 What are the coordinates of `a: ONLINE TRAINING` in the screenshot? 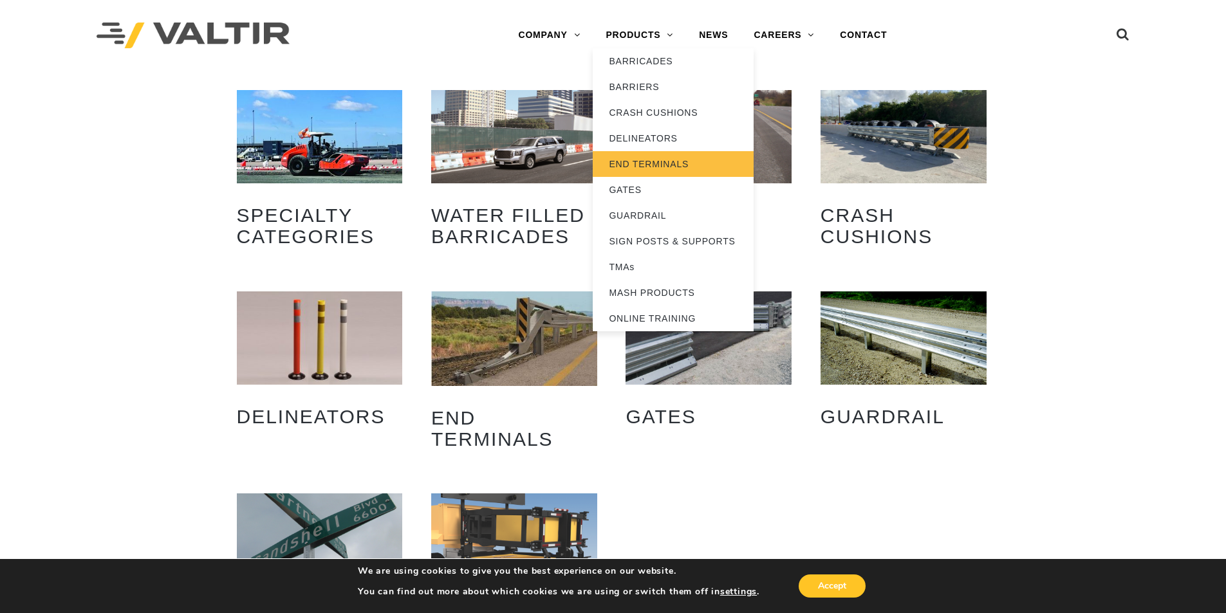 It's located at (673, 319).